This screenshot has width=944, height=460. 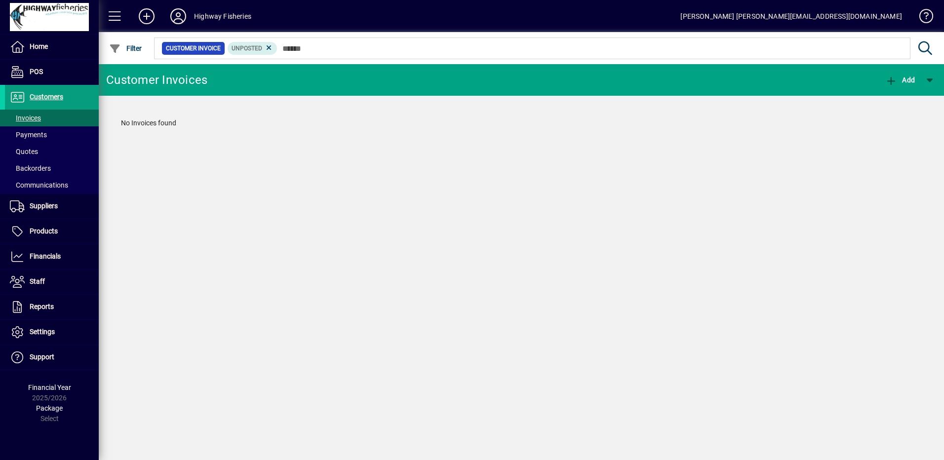 I want to click on span: Home, so click(x=39, y=46).